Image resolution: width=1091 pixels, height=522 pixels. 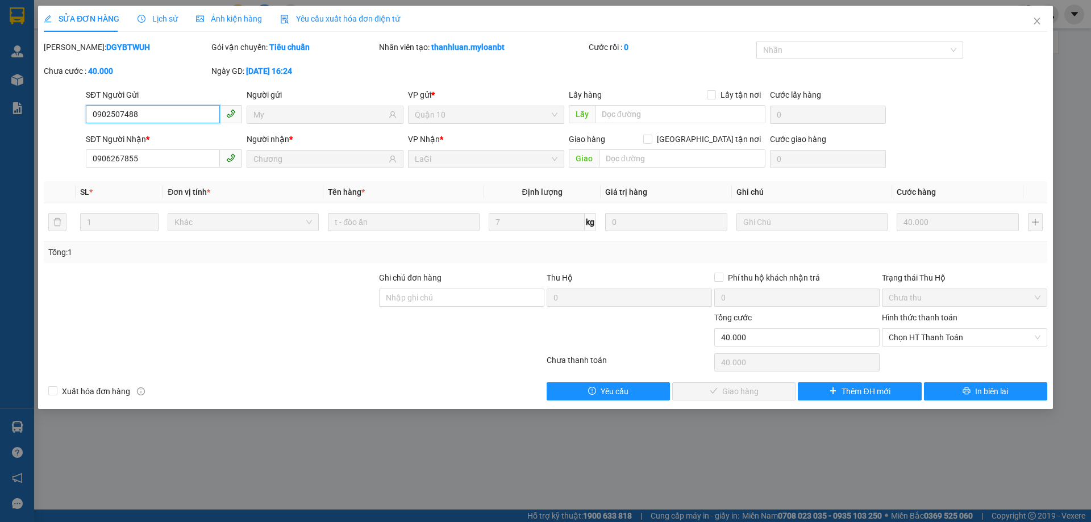 What do you see at coordinates (324, 139) in the screenshot?
I see `div: Người nhận` at bounding box center [324, 139].